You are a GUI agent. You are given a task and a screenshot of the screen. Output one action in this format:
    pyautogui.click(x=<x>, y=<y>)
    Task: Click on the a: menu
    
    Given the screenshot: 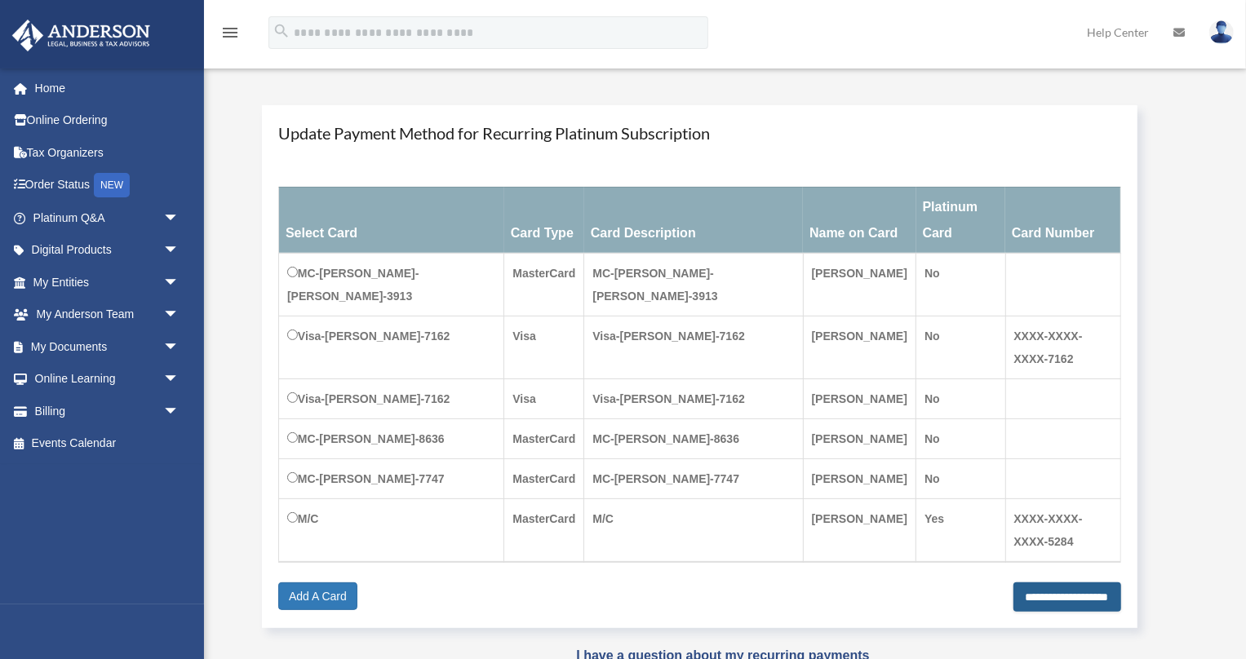 What is the action you would take?
    pyautogui.click(x=230, y=35)
    